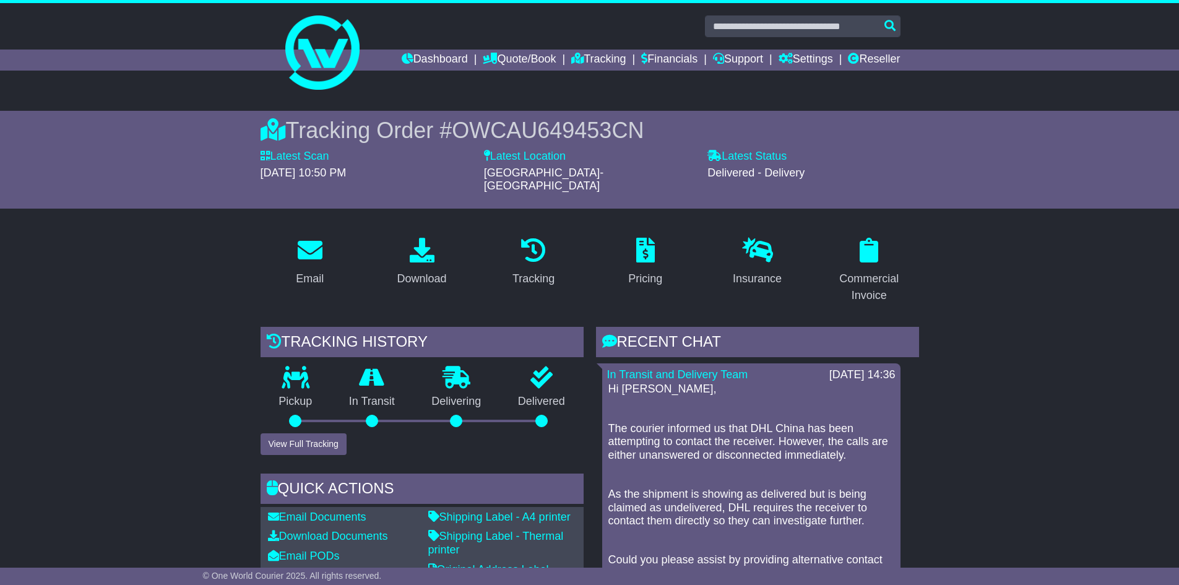  Describe the element at coordinates (519, 60) in the screenshot. I see `a: Quote/Book` at that location.